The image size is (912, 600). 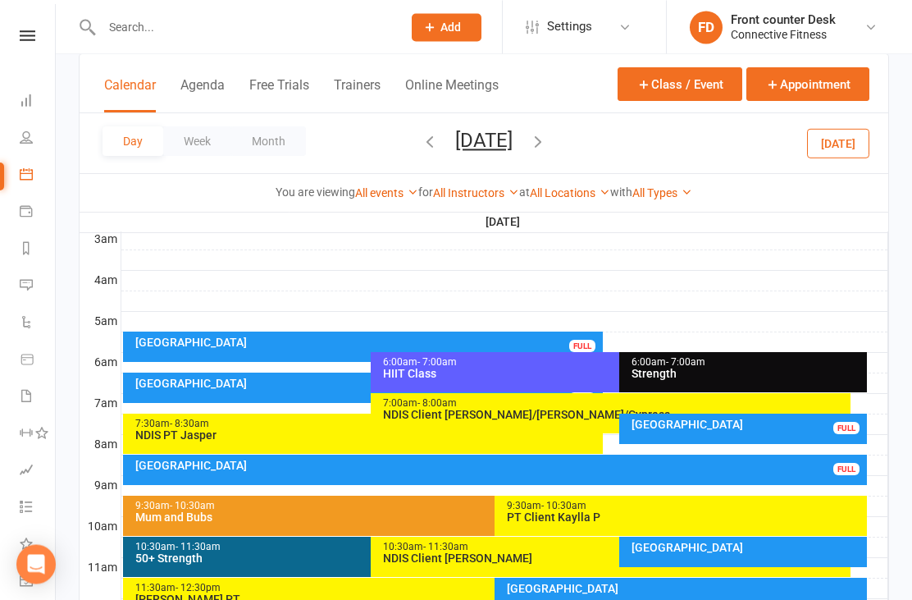 What do you see at coordinates (244, 27) in the screenshot?
I see `input: Search...` at bounding box center [244, 27].